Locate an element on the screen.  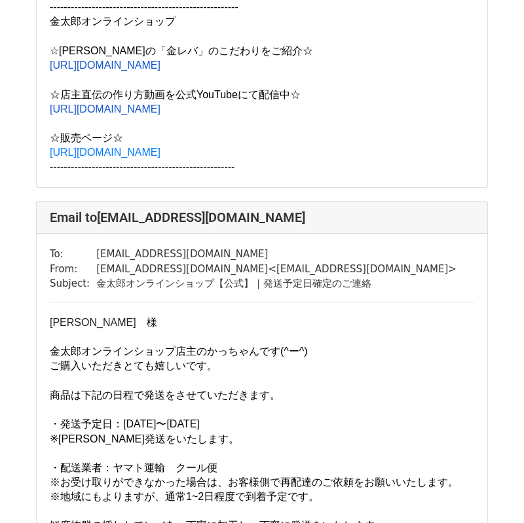
td: 金太郎オンラインショップ【公式】｜発送予定日確定のご連絡 is located at coordinates (276, 284).